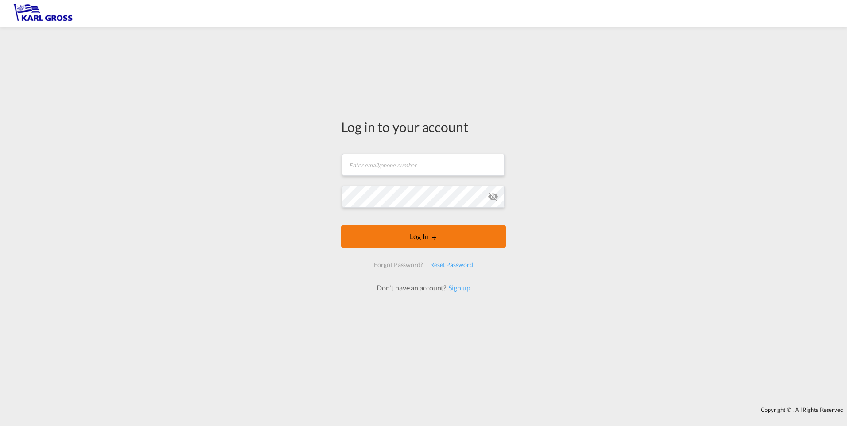 The width and height of the screenshot is (847, 426). Describe the element at coordinates (423, 236) in the screenshot. I see `button: LOGIN` at that location.